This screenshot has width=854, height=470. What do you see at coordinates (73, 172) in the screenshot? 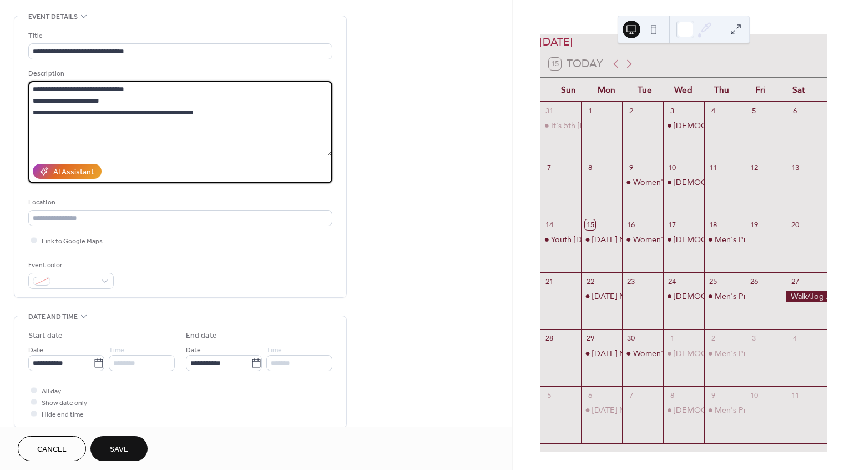
I see `div: AI Assistant` at bounding box center [73, 172].